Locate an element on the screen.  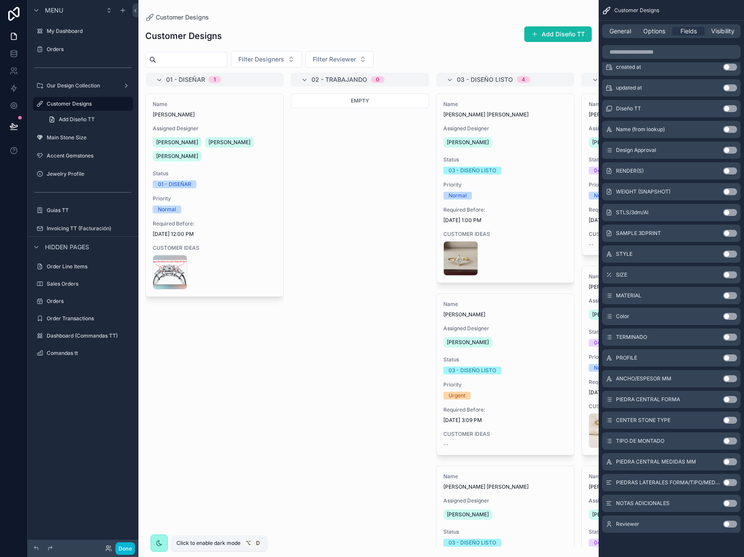
span: CENTER STONE TYPE is located at coordinates (644, 420).